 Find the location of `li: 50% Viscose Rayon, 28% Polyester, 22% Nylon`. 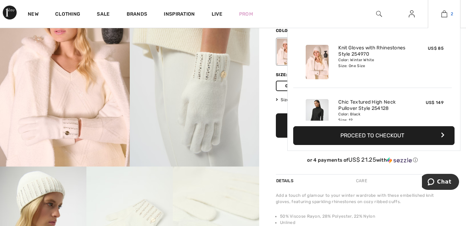

li: 50% Viscose Rayon, 28% Polyester, 22% Nylon is located at coordinates (365, 216).